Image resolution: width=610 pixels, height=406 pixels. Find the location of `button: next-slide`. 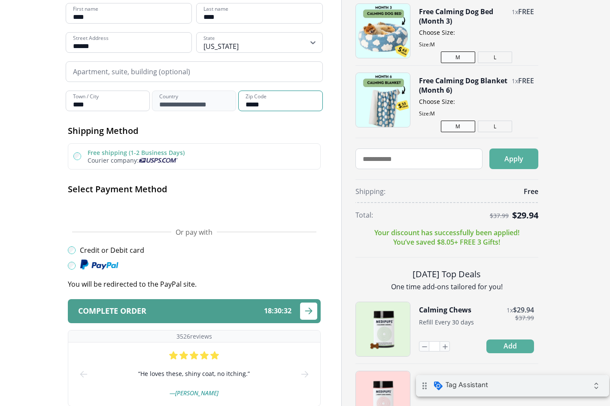

button: next-slide is located at coordinates (305, 374).